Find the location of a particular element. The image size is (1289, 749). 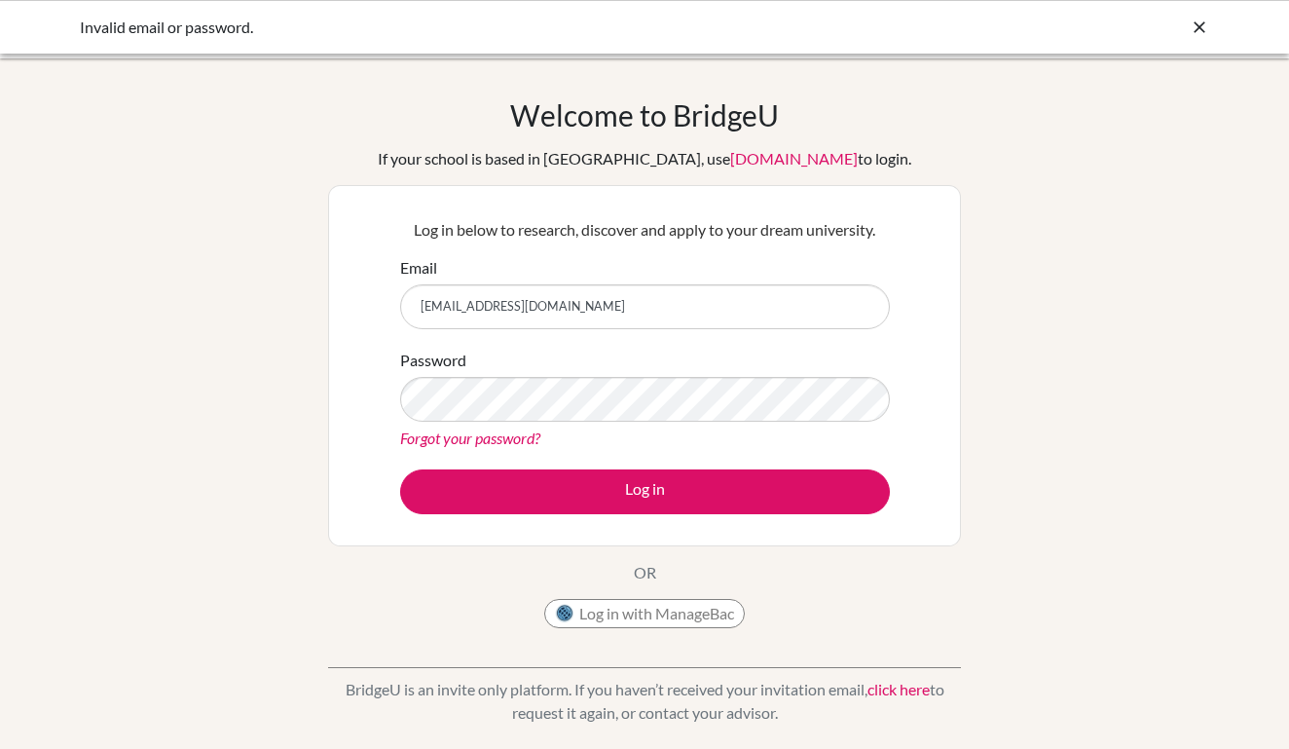

p: BridgeU is an invite only platform. If you haven’t received your invitation email, to request it ... is located at coordinates (645, 701).